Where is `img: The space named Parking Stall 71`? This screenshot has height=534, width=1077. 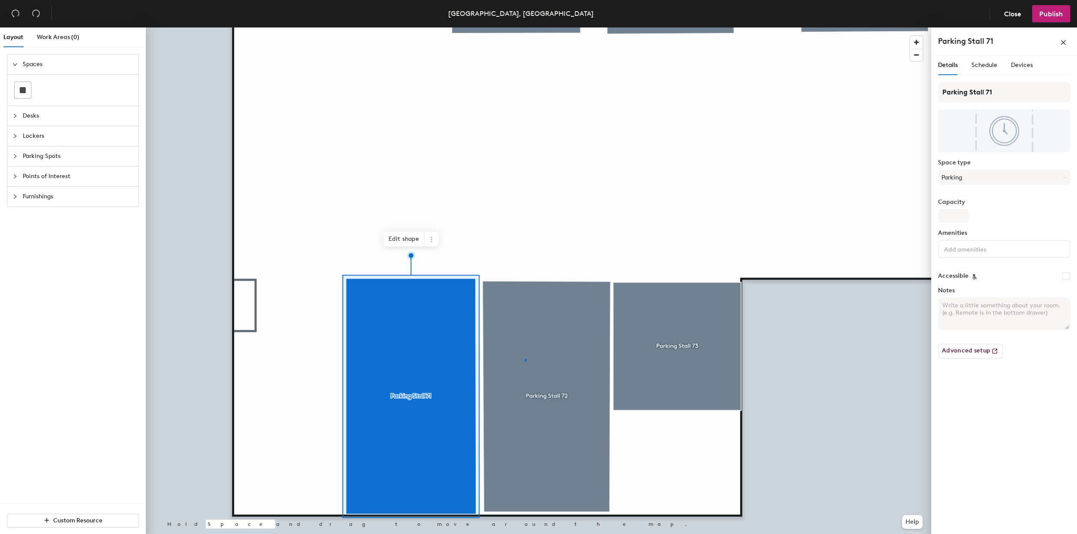 img: The space named Parking Stall 71 is located at coordinates (1004, 131).